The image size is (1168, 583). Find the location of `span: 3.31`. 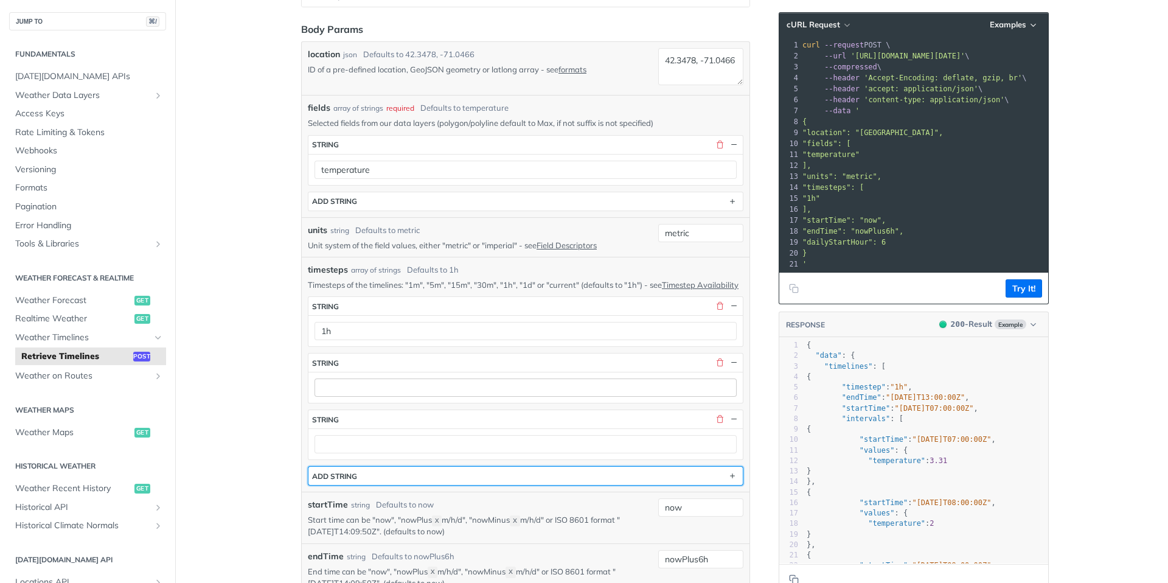

span: 3.31 is located at coordinates (938, 461).